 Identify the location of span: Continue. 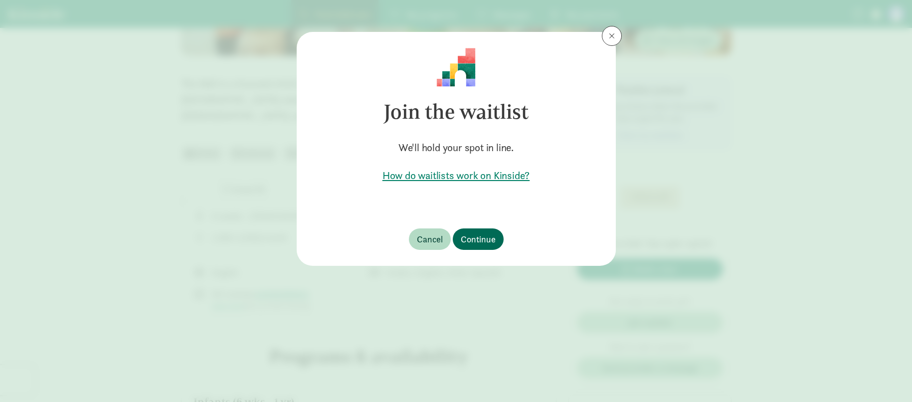
(478, 239).